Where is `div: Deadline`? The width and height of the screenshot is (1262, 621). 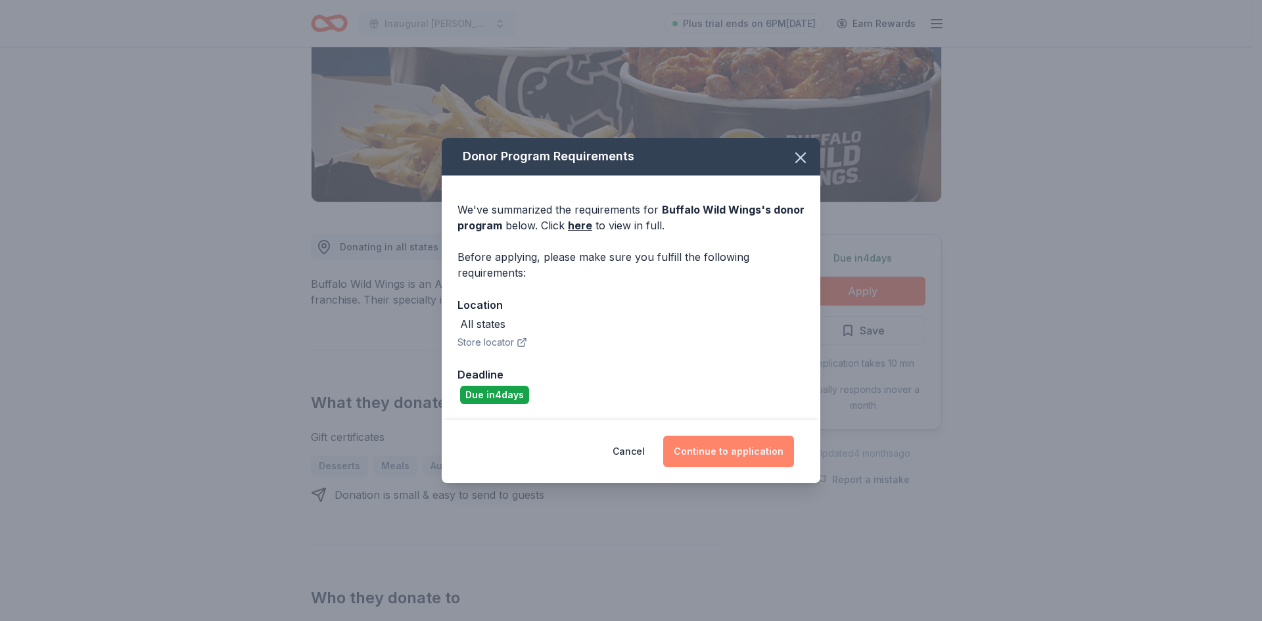
div: Deadline is located at coordinates (631, 375).